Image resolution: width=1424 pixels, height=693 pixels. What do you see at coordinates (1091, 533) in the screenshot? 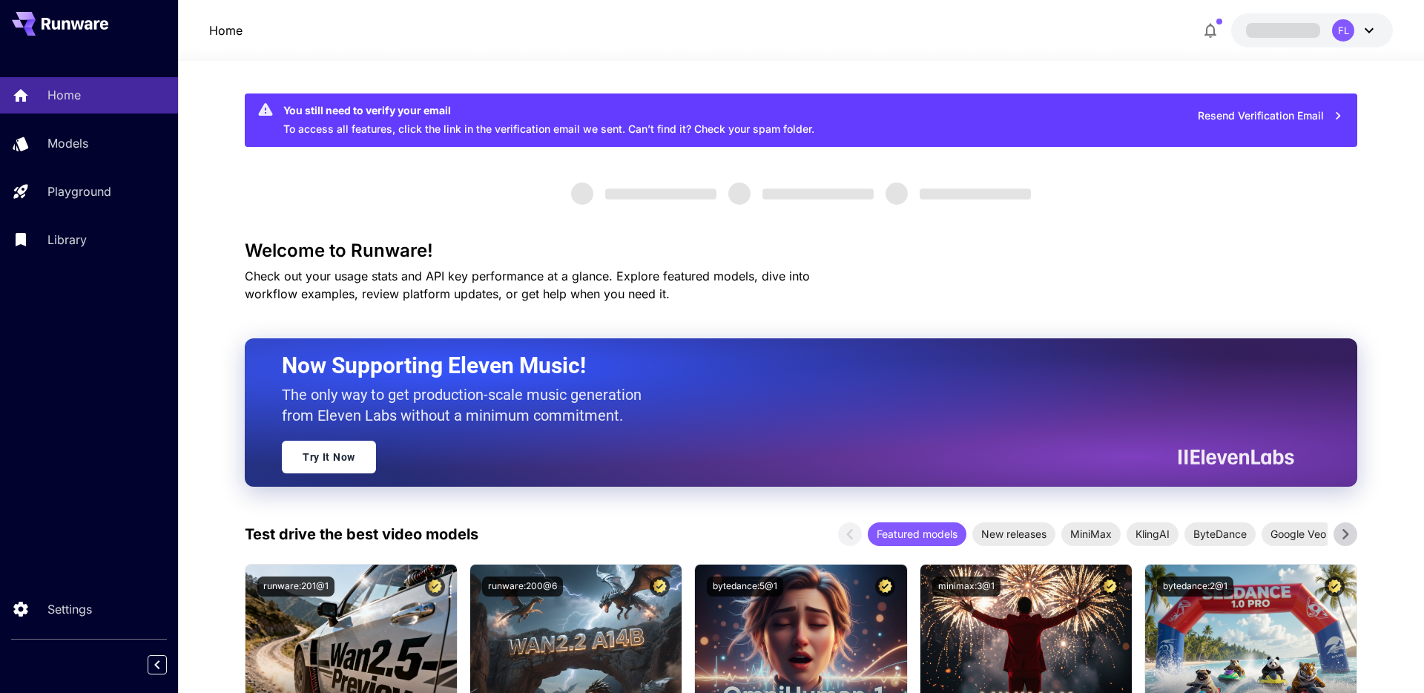
I see `span: MiniMax` at bounding box center [1091, 533].